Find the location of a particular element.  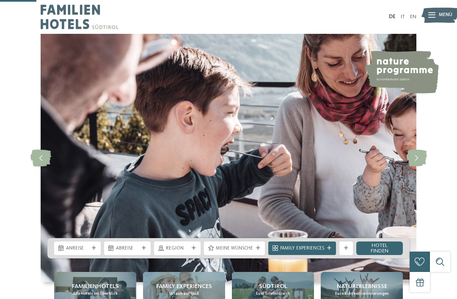

a: IT is located at coordinates (403, 17).